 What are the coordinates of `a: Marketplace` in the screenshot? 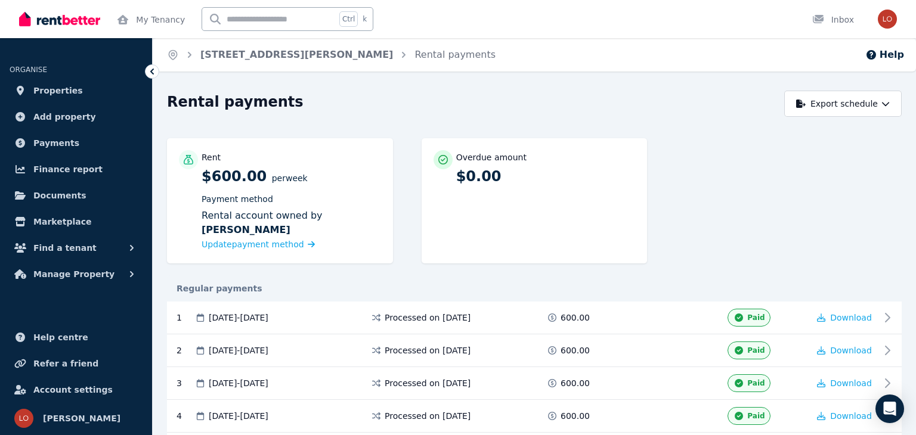 It's located at (76, 222).